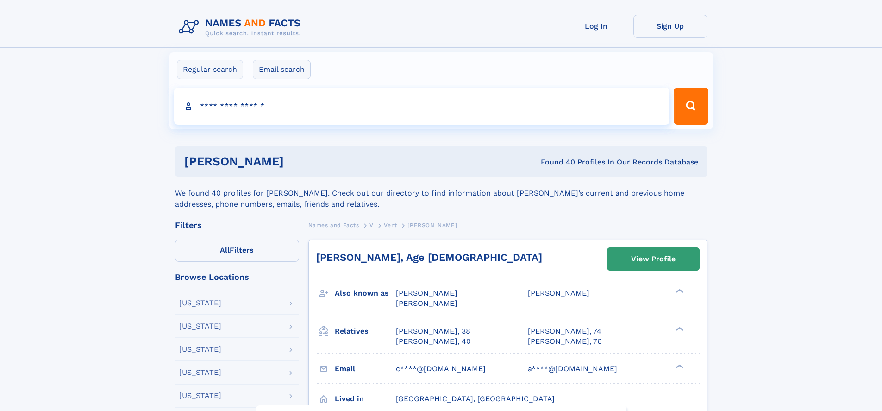  Describe the element at coordinates (365, 368) in the screenshot. I see `h3: Email` at that location.